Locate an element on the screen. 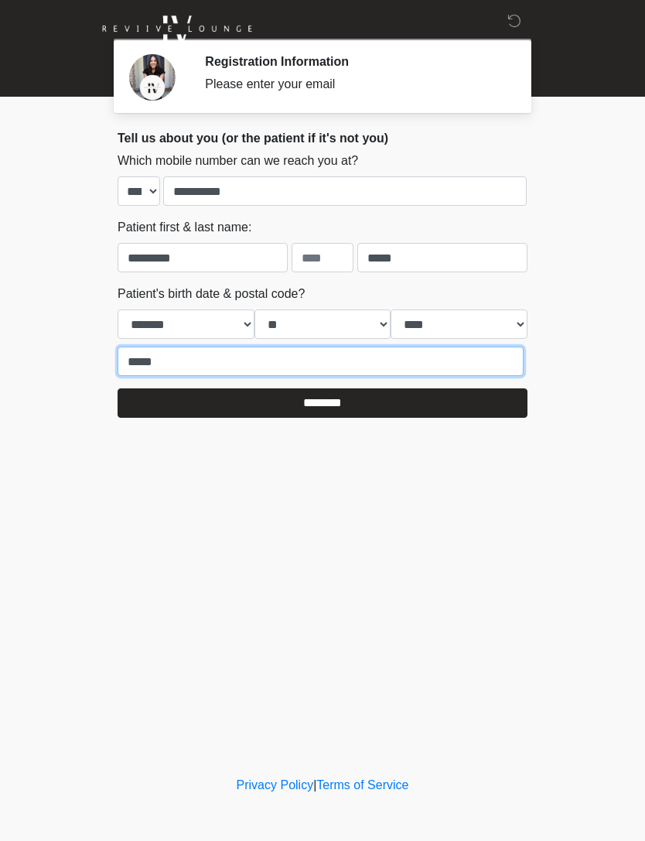 This screenshot has width=645, height=841. label: Which mobile number can we reach you at? is located at coordinates (238, 161).